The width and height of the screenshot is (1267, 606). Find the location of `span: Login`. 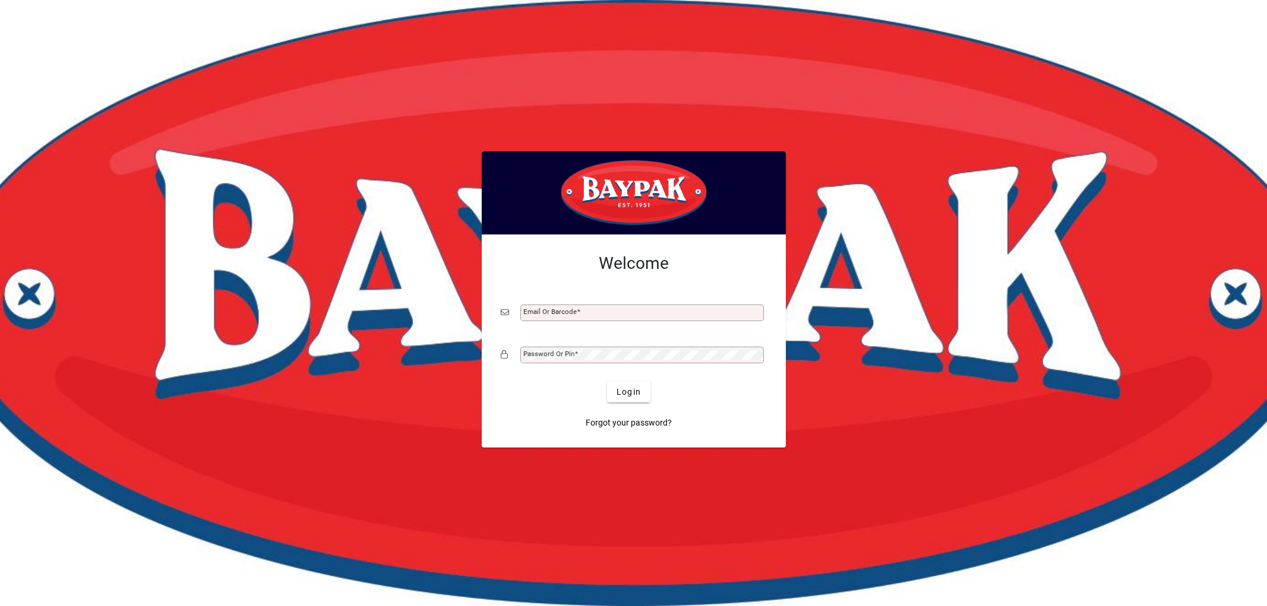

span: Login is located at coordinates (628, 392).